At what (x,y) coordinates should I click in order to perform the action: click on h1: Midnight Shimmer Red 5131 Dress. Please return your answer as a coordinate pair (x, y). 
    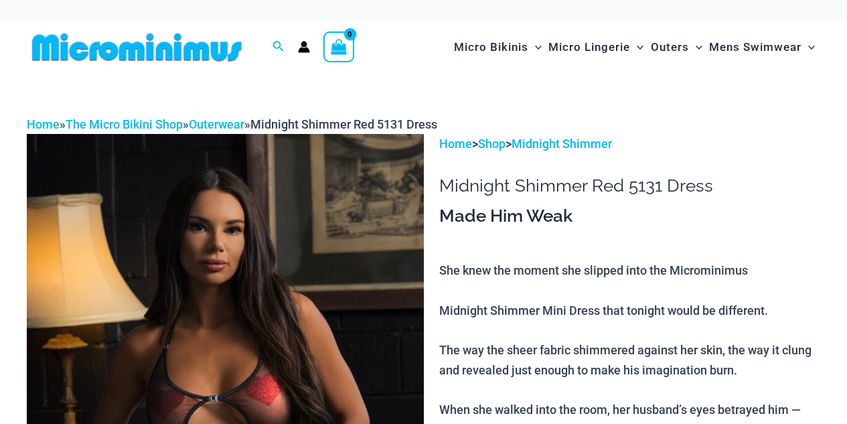
    Looking at the image, I should click on (630, 186).